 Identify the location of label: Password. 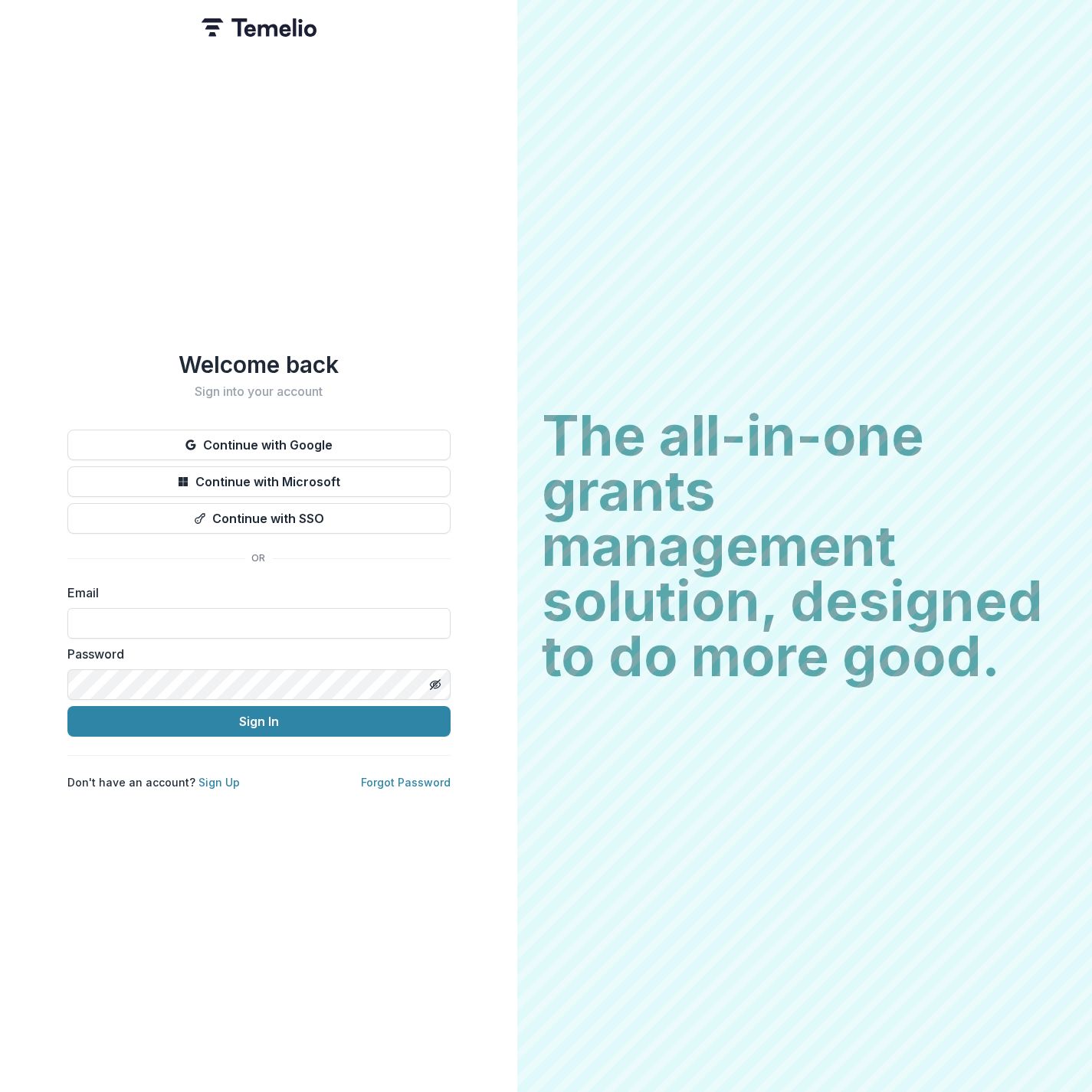
(254, 654).